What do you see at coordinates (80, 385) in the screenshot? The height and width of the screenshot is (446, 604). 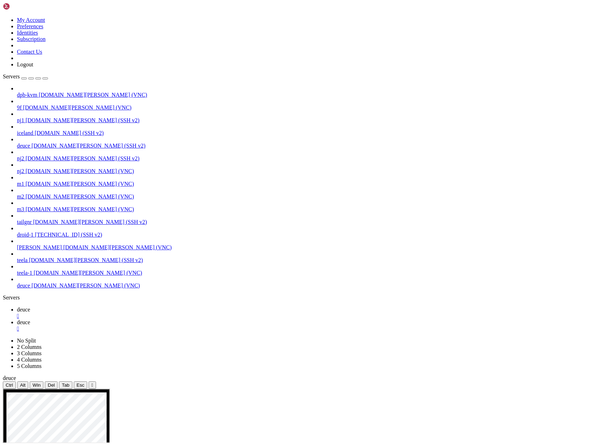 I see `span: Esc` at bounding box center [80, 385].